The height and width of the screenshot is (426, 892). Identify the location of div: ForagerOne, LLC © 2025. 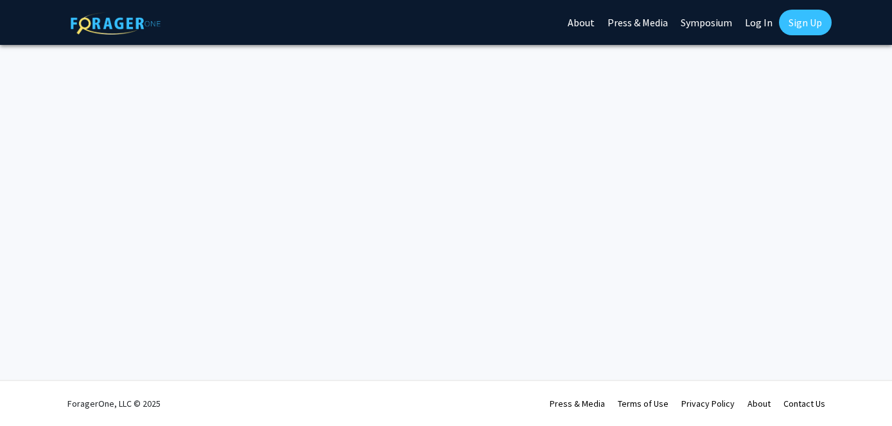
(114, 404).